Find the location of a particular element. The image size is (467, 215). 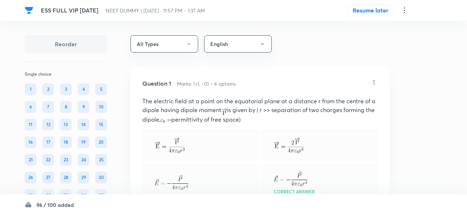

div: 24 is located at coordinates (84, 160).